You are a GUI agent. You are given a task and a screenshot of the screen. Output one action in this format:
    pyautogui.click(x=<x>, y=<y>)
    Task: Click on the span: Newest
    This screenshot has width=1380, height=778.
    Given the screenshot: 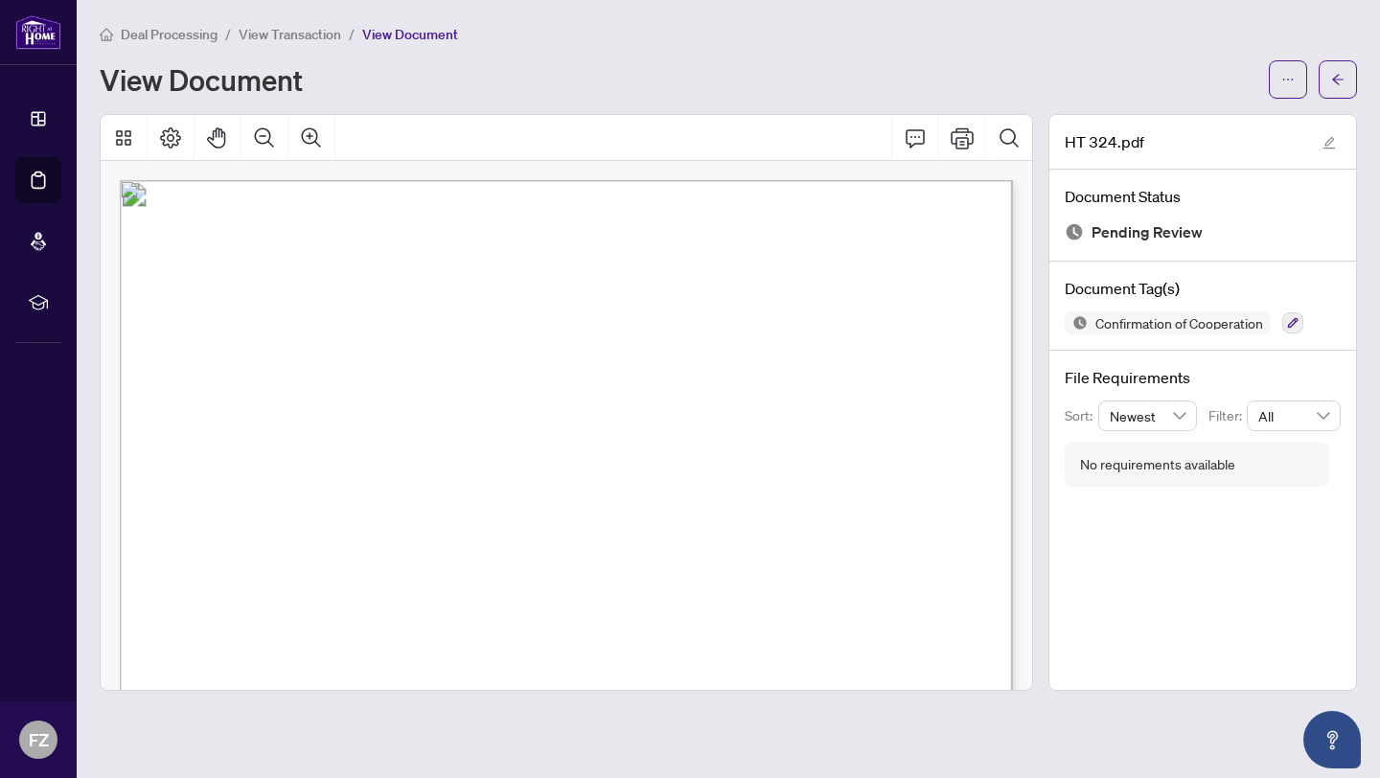 What is the action you would take?
    pyautogui.click(x=1148, y=416)
    